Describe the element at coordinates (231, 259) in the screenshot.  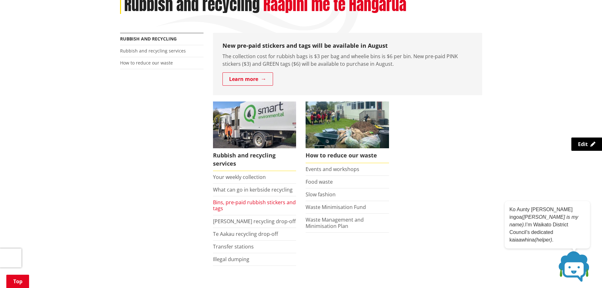
I see `a: Illegal dumping` at that location.